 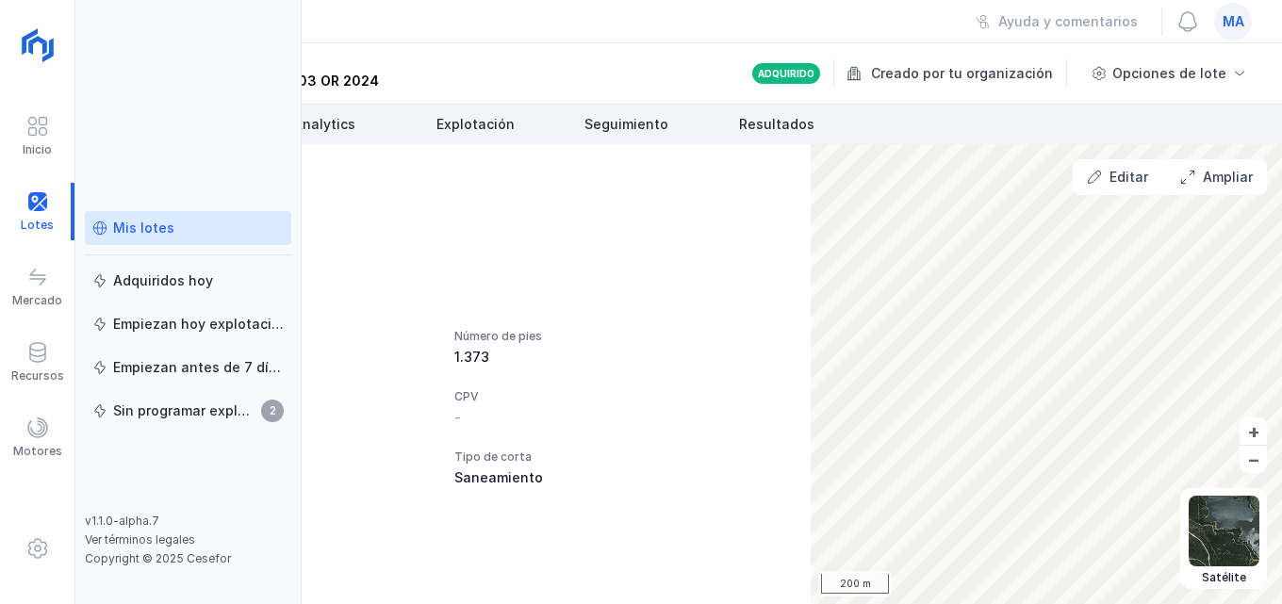 I want to click on a: Empiezan hoy explotación, so click(x=188, y=324).